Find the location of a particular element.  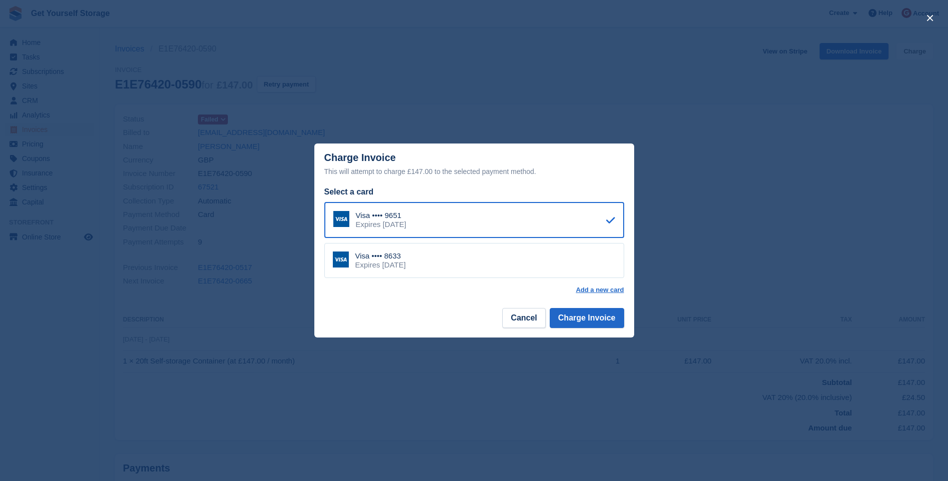

div: Charge Invoice is located at coordinates (474, 164).